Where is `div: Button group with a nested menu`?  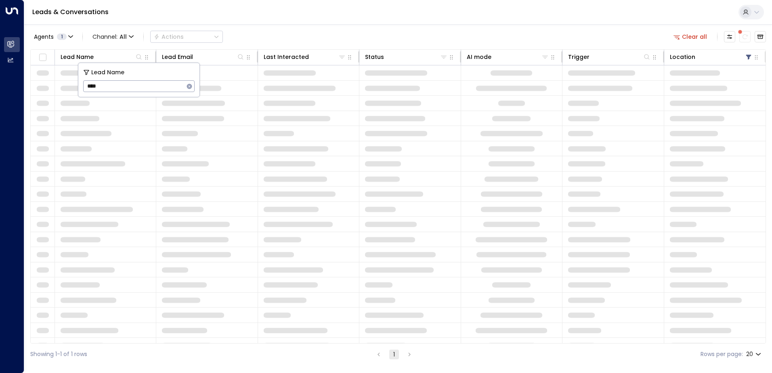
div: Button group with a nested menu is located at coordinates (187, 37).